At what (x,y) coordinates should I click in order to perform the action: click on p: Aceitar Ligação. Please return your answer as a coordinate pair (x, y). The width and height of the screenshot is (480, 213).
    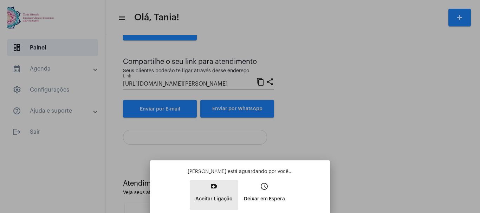
    Looking at the image, I should click on (214, 199).